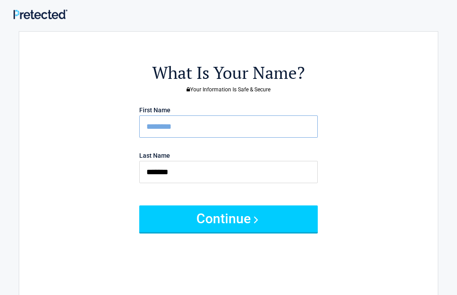 The image size is (457, 295). Describe the element at coordinates (228, 219) in the screenshot. I see `button: Continue` at that location.